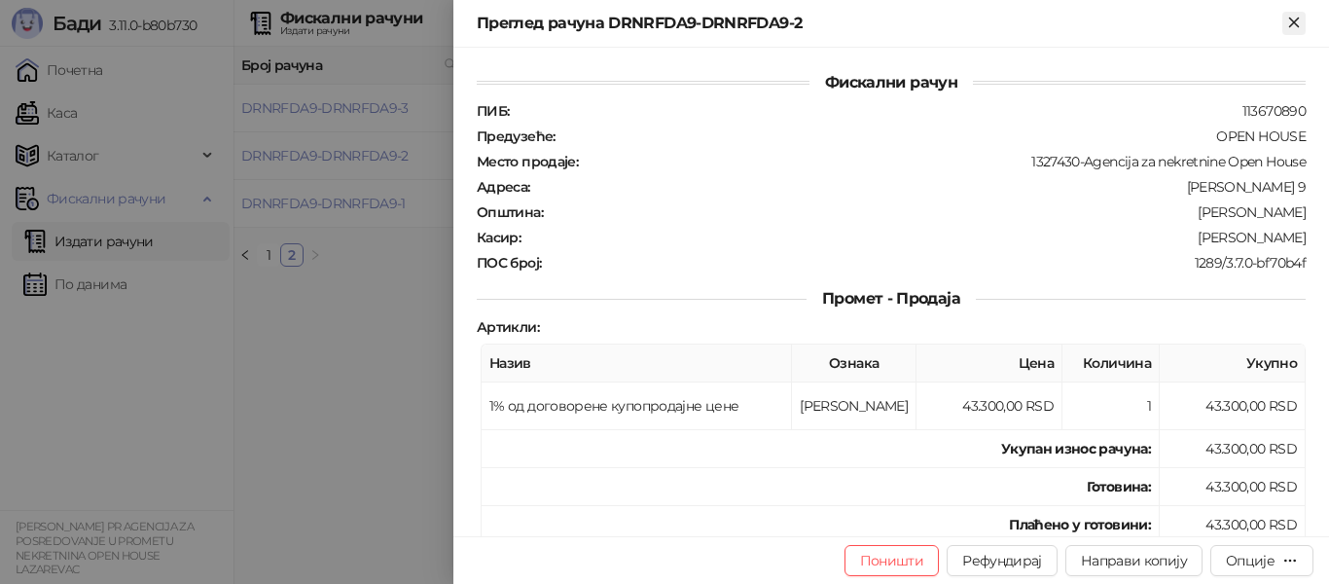 The width and height of the screenshot is (1329, 584). What do you see at coordinates (892, 560) in the screenshot?
I see `button: Поништи` at bounding box center [892, 560].